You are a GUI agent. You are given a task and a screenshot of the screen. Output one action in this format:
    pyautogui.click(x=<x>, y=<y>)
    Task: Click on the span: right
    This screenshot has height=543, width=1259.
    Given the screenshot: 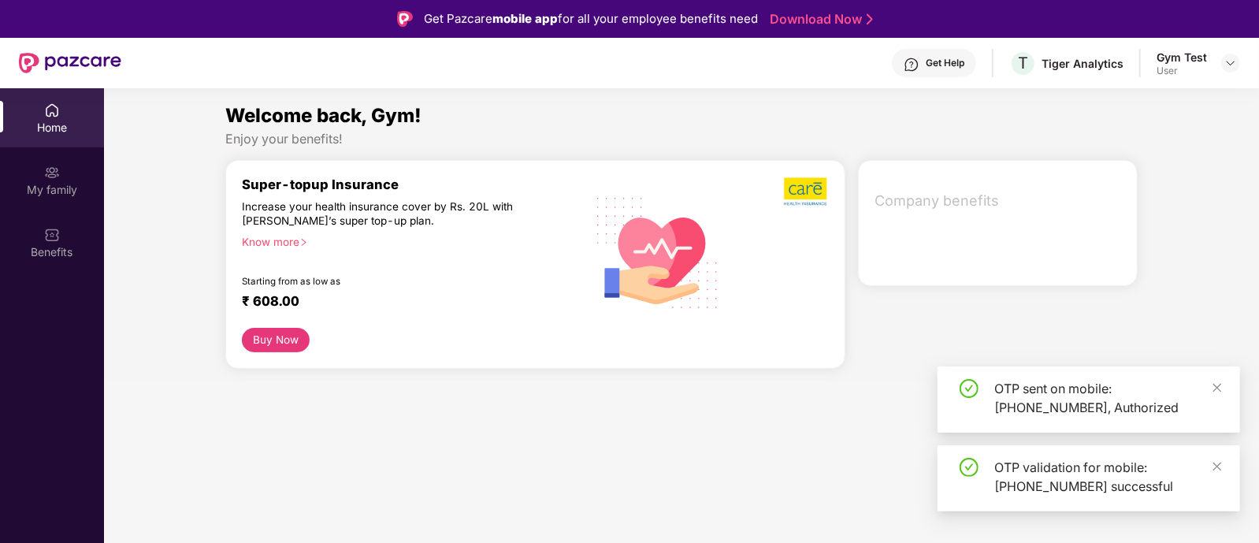 What is the action you would take?
    pyautogui.click(x=303, y=242)
    